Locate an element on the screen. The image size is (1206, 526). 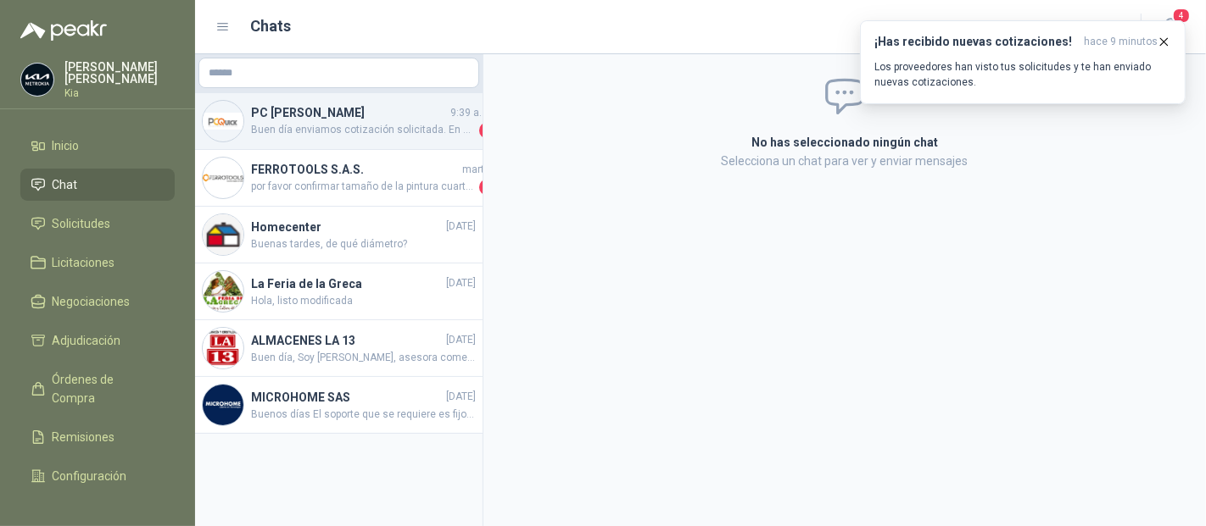
span: Chat is located at coordinates (65, 185).